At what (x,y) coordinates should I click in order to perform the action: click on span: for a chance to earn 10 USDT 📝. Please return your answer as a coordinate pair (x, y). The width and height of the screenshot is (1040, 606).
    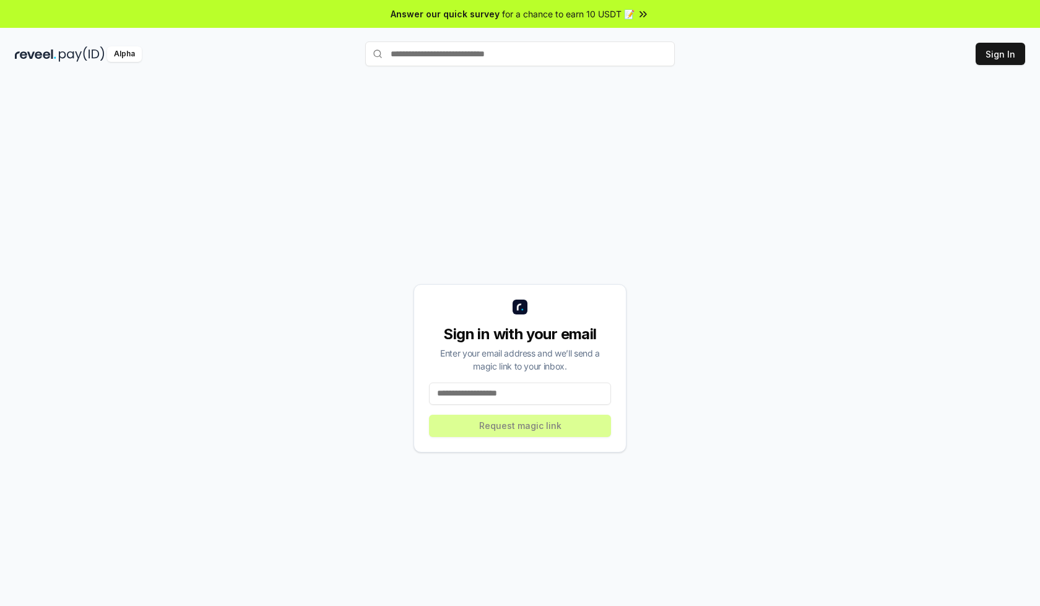
    Looking at the image, I should click on (568, 14).